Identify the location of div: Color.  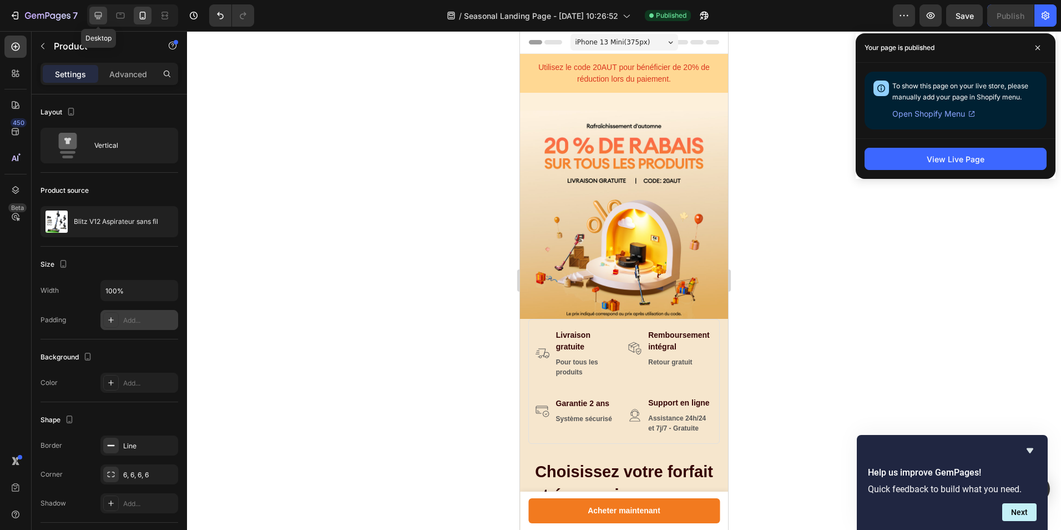
(49, 382).